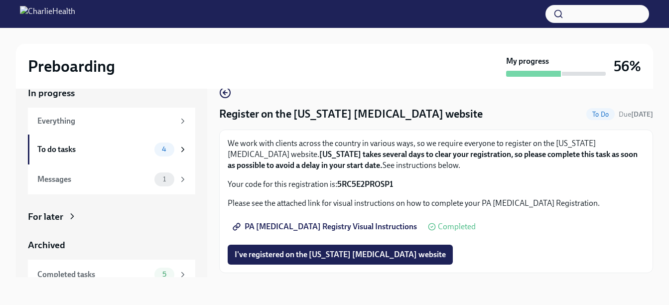 This screenshot has width=669, height=305. Describe the element at coordinates (112, 275) in the screenshot. I see `a: Completed tasks5` at that location.